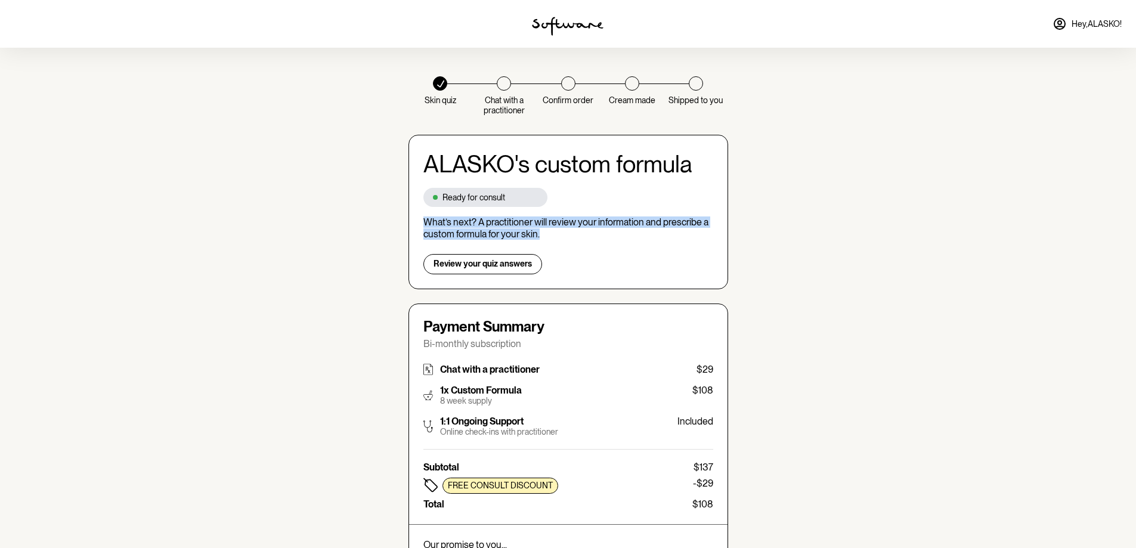 The width and height of the screenshot is (1136, 548). Describe the element at coordinates (481, 390) in the screenshot. I see `p: 1x Custom Formula` at that location.